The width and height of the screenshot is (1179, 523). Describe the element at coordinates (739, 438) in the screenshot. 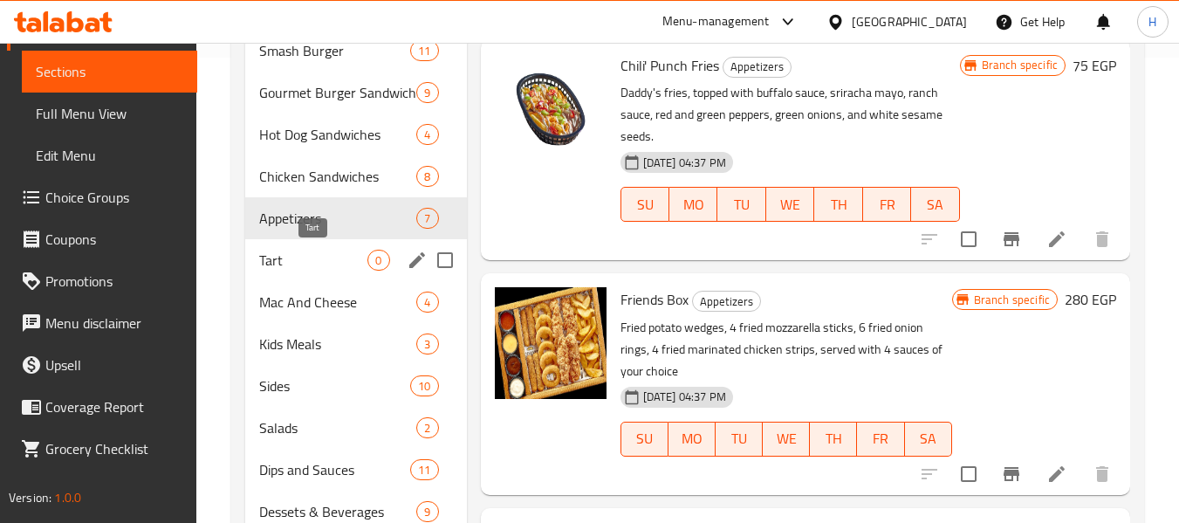

I see `span: TU` at that location.